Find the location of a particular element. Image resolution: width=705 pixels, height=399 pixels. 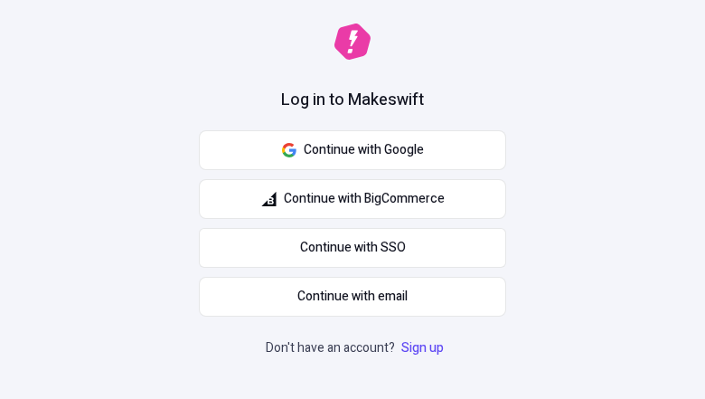

span: Continue with email is located at coordinates (353, 297).